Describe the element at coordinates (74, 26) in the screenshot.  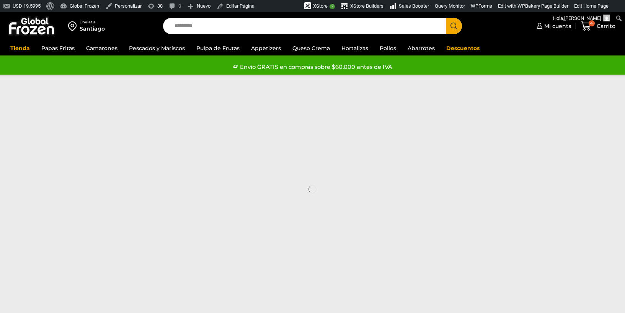
I see `img: address-field-icon.svg` at that location.